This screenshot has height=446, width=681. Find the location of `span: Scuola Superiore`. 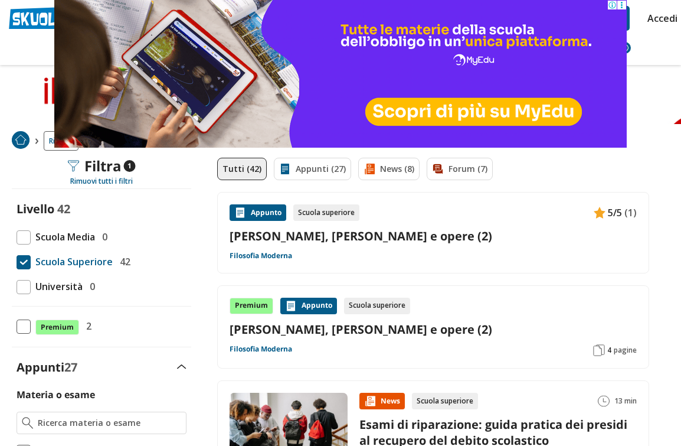

span: Scuola Superiore is located at coordinates (71, 262).